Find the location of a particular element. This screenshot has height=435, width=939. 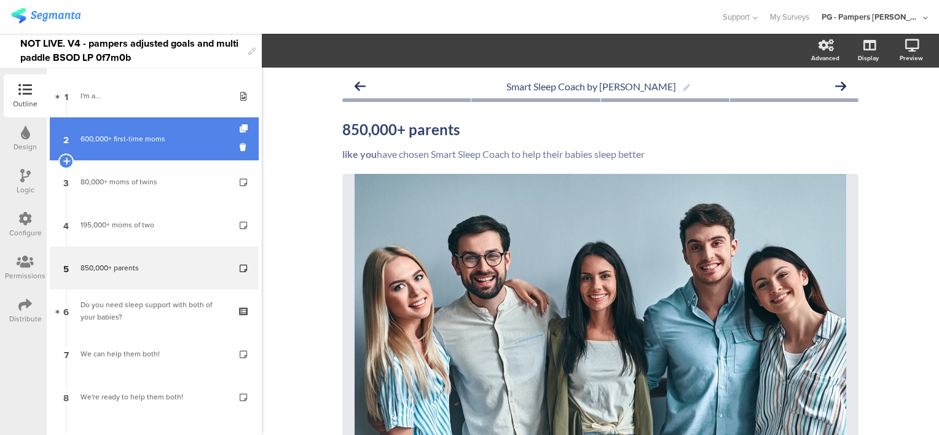

div: Design is located at coordinates (25, 147).